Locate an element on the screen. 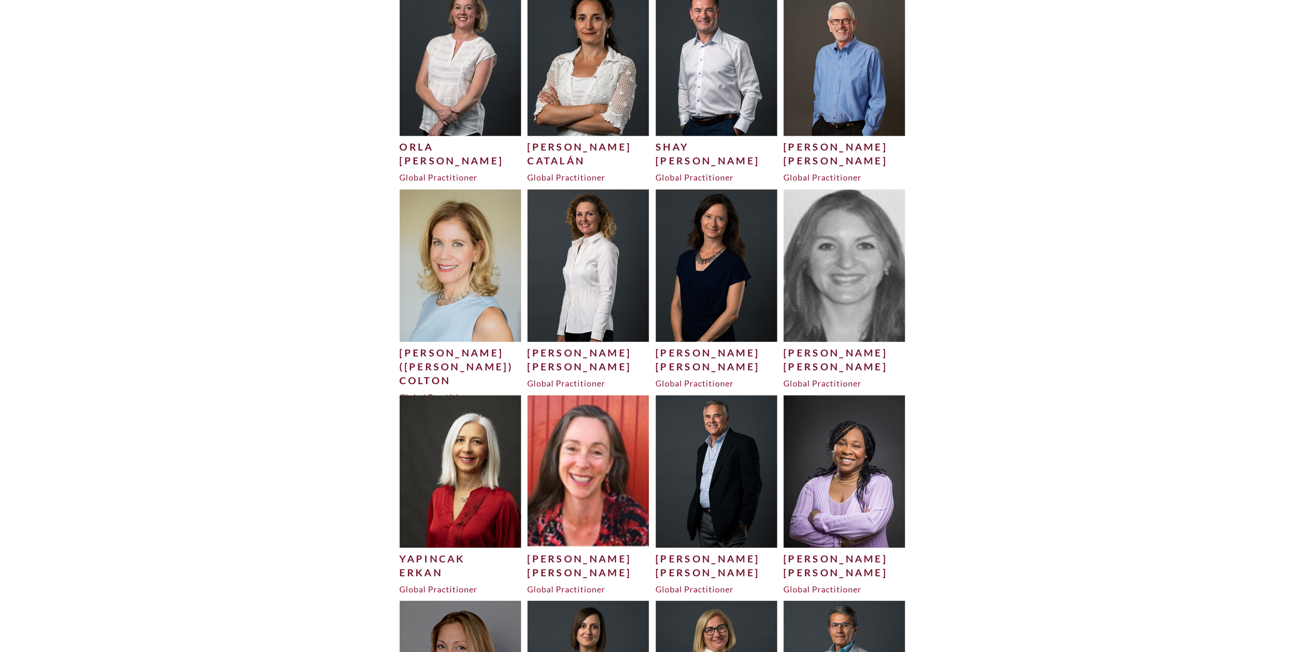 This screenshot has height=652, width=1305. div: Yapincak is located at coordinates (461, 558).